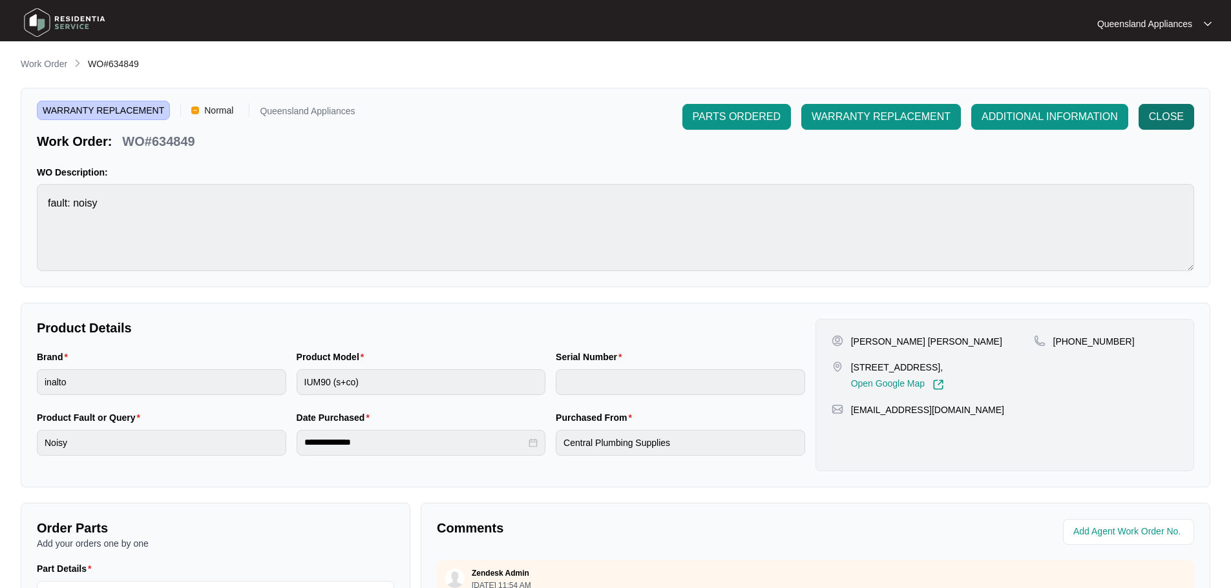  Describe the element at coordinates (333, 357) in the screenshot. I see `label: Product Model` at that location.